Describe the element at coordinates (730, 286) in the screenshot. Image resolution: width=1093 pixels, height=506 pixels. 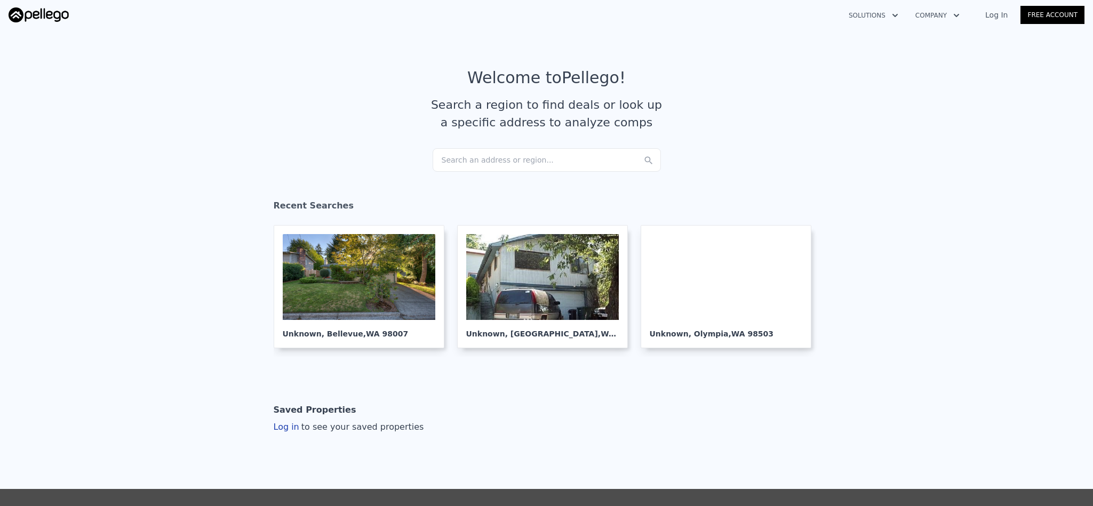
I see `a: Unknown, Olympia,WA 98503` at that location.